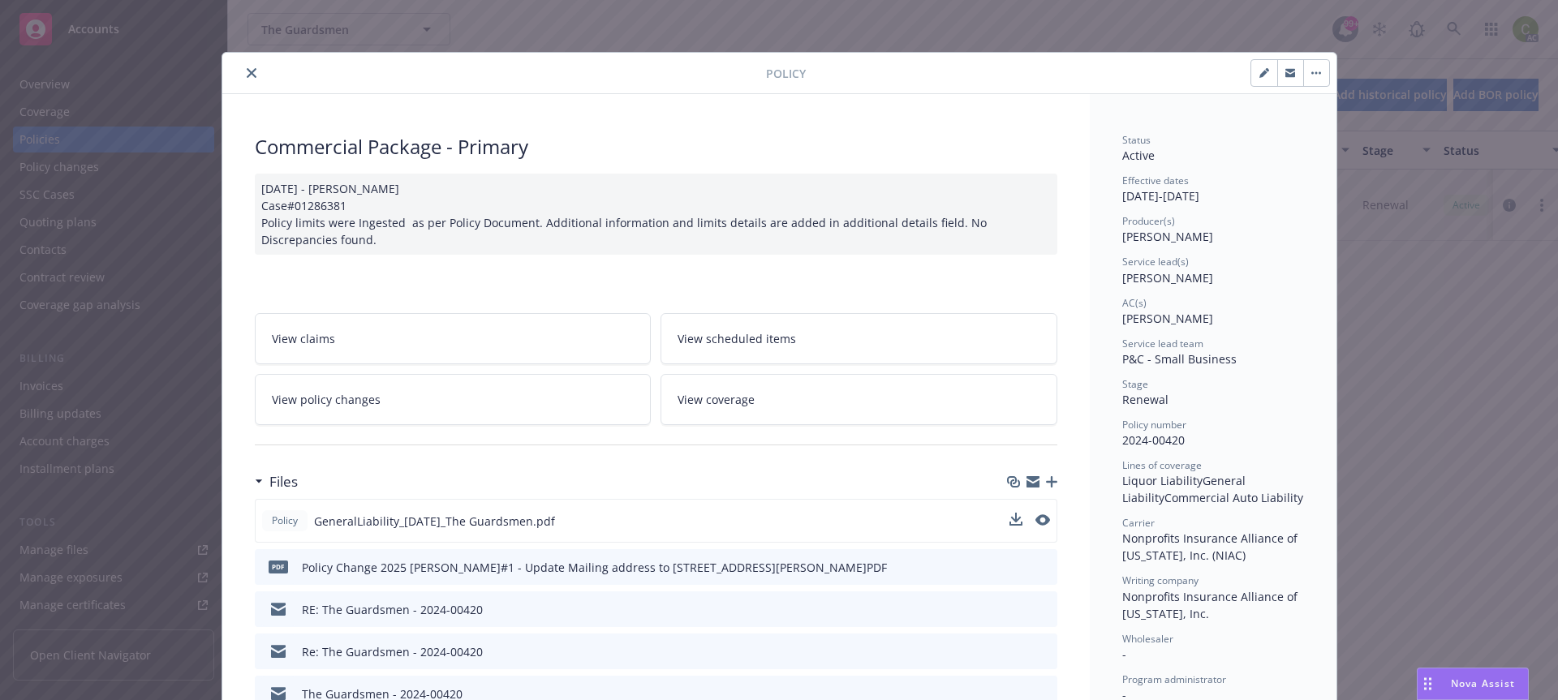 This screenshot has height=700, width=1558. I want to click on a: View scheduled items, so click(859, 338).